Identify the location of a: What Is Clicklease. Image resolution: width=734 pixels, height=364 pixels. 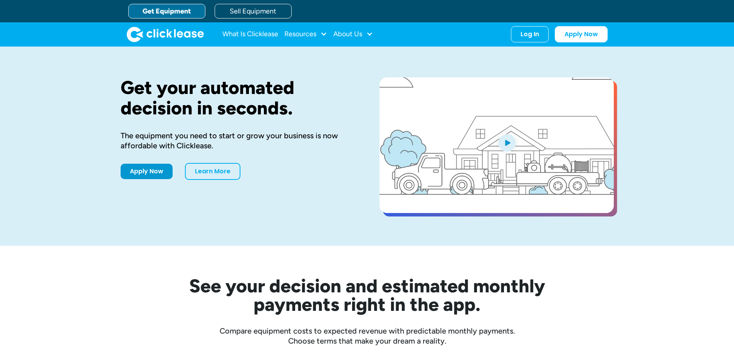
(250, 34).